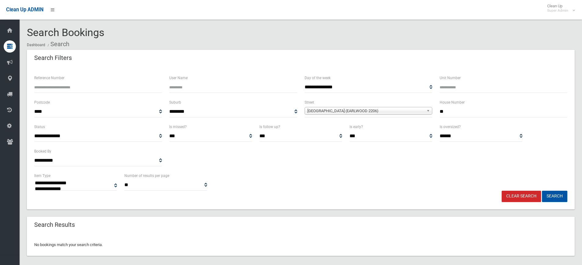 Image resolution: width=582 pixels, height=265 pixels. I want to click on div: No bookings match your search criteria., so click(300, 245).